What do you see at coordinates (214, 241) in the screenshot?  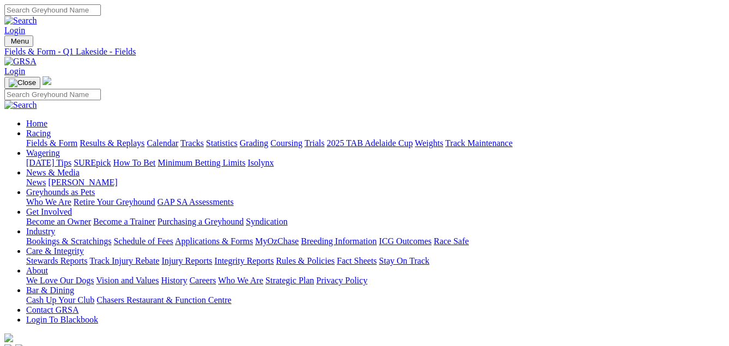 I see `a: Applications & Forms` at bounding box center [214, 241].